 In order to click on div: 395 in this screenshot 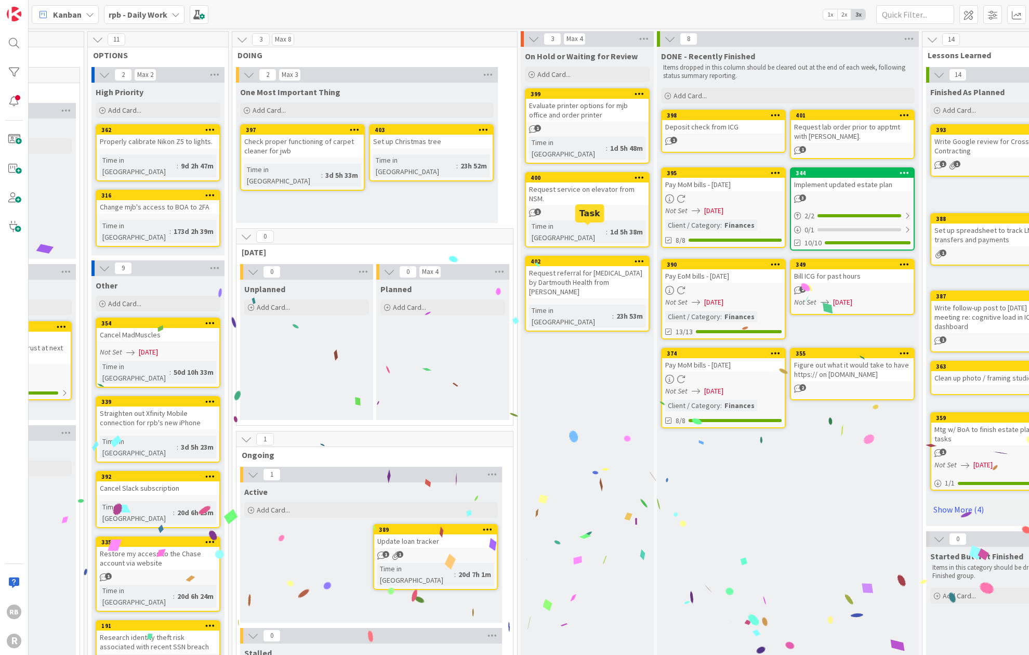, I will do `click(724, 173)`.